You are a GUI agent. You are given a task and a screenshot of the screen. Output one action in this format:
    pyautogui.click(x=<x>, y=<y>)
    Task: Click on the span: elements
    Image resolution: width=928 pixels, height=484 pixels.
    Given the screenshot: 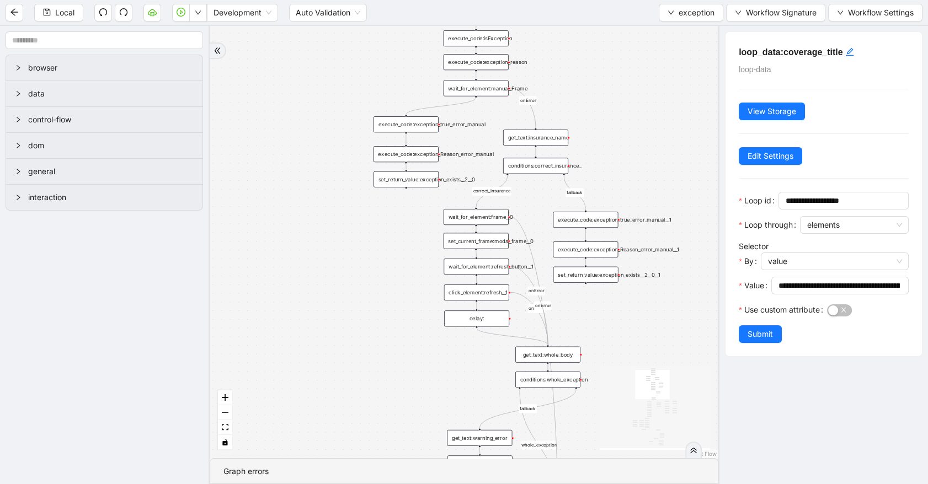 What is the action you would take?
    pyautogui.click(x=854, y=225)
    